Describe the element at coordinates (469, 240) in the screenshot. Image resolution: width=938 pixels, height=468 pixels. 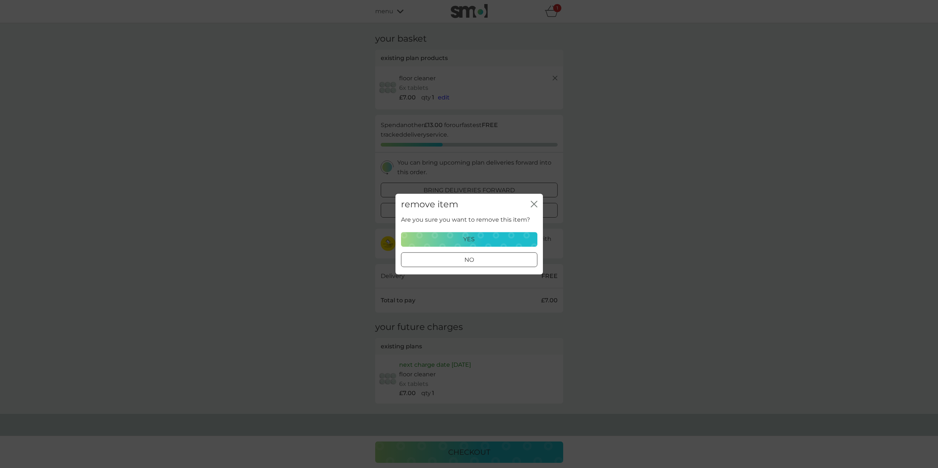
I see `p: yes` at that location.